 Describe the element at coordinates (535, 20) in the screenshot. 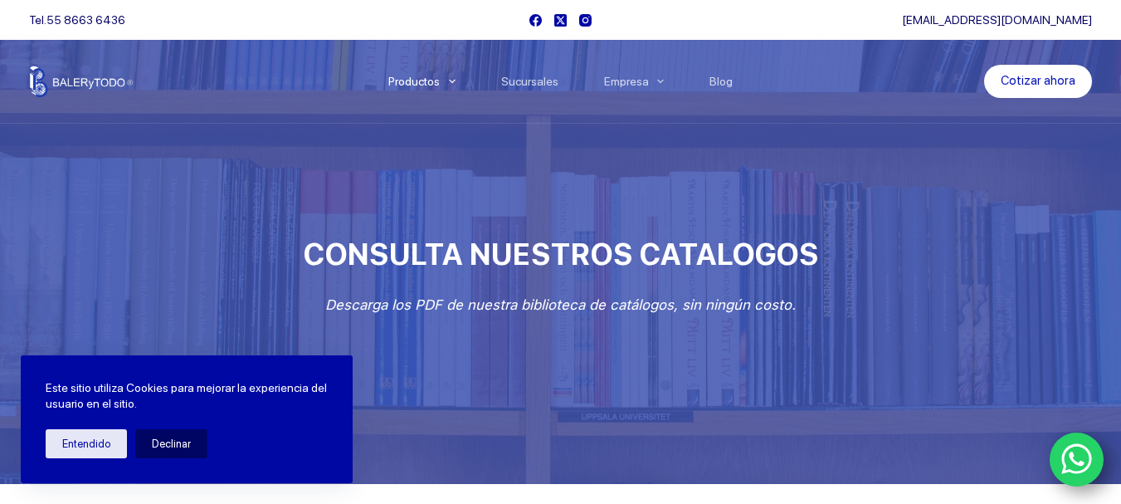

I see `a: Facebook` at that location.